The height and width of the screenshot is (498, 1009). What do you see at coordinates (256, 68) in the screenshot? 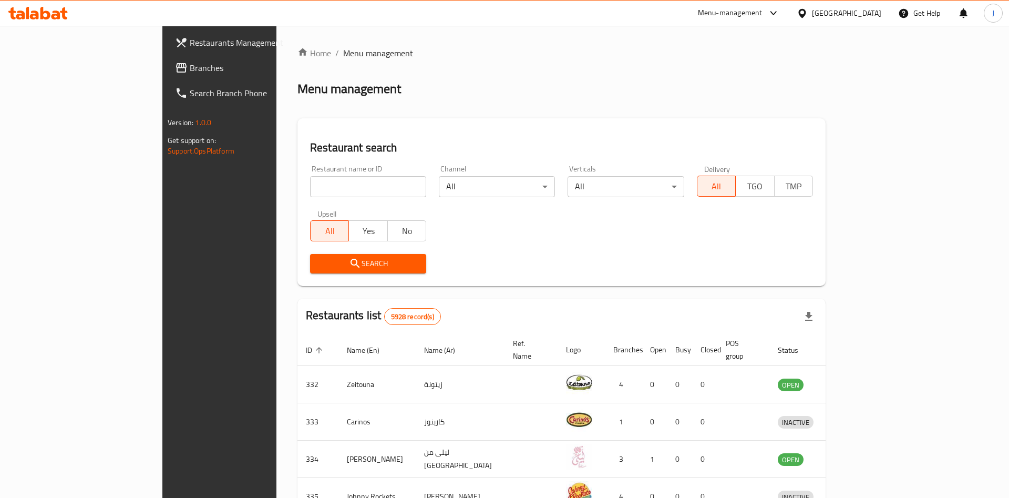
I see `span: Branches` at bounding box center [256, 68].